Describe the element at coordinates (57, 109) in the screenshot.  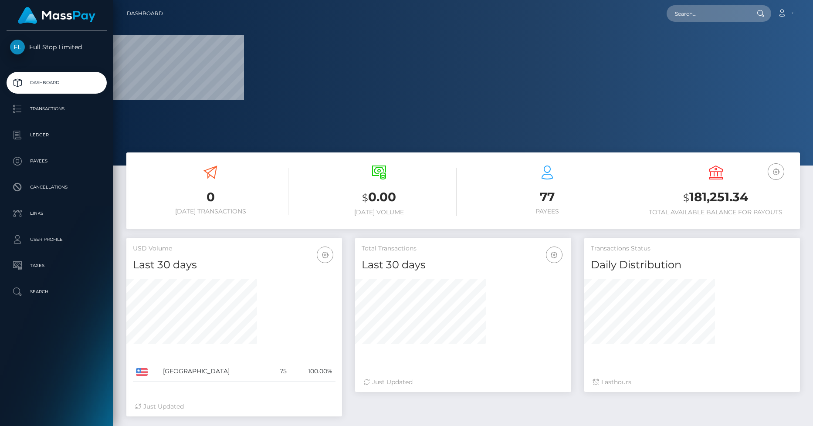
I see `p: Transactions` at that location.